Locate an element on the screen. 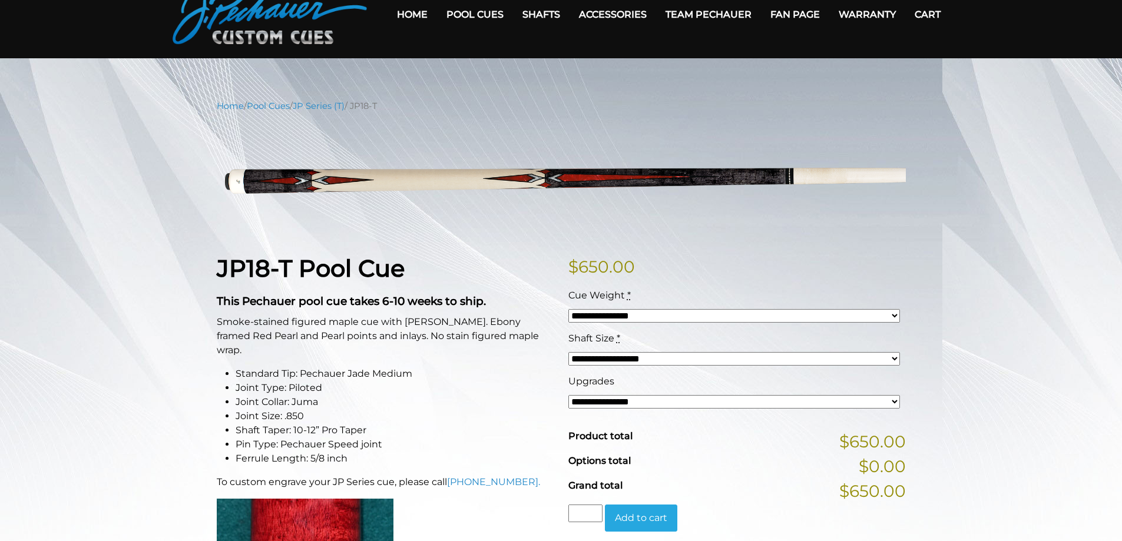 This screenshot has width=1122, height=541. input: Product quantity is located at coordinates (585, 513).